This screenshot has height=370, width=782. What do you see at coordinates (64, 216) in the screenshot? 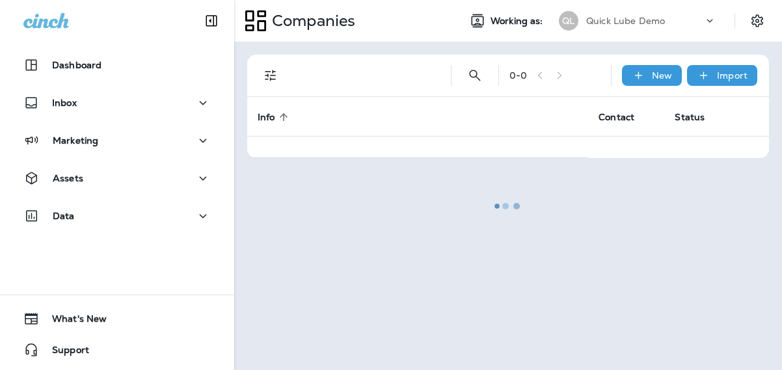
I see `p: Data` at bounding box center [64, 216].